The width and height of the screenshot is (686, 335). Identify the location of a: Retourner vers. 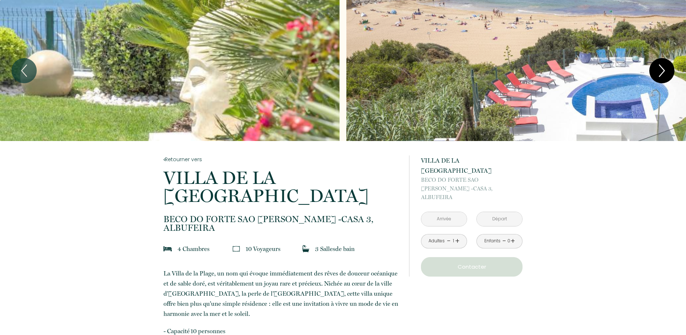
(282, 159).